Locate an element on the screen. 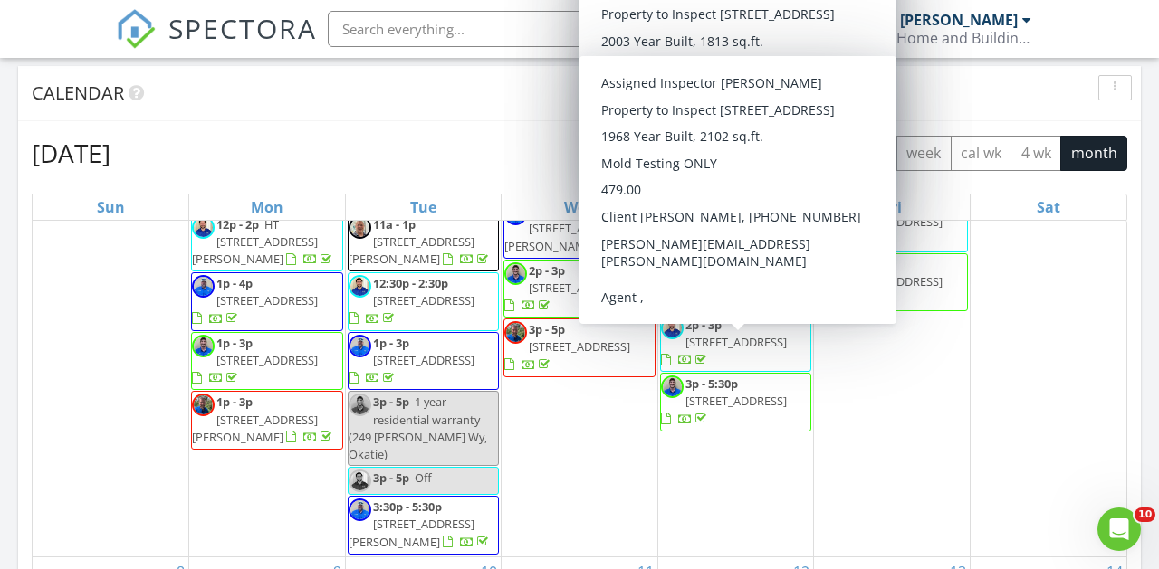 The height and width of the screenshot is (569, 1159). span: Off is located at coordinates (423, 478).